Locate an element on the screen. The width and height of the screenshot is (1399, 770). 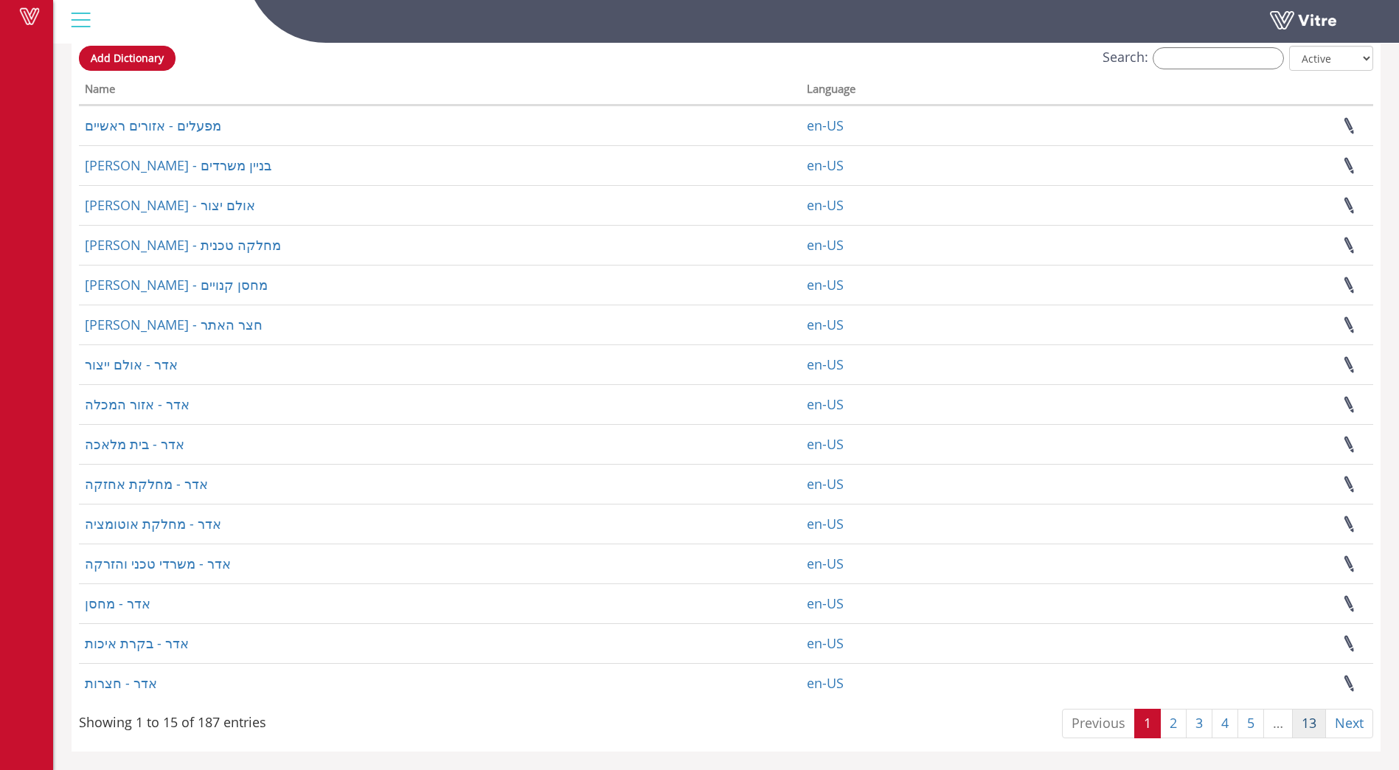
a: 13 is located at coordinates (1309, 724).